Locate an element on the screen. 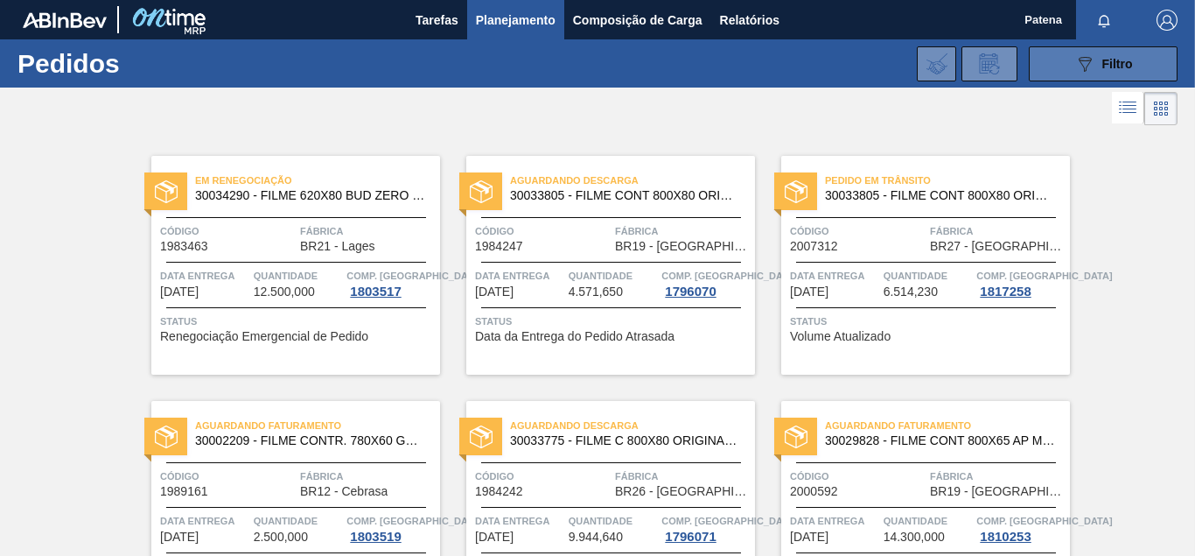  span: 30029828 - FILME CONT 800X65 AP MP 473 C12 429 is located at coordinates (941, 440).